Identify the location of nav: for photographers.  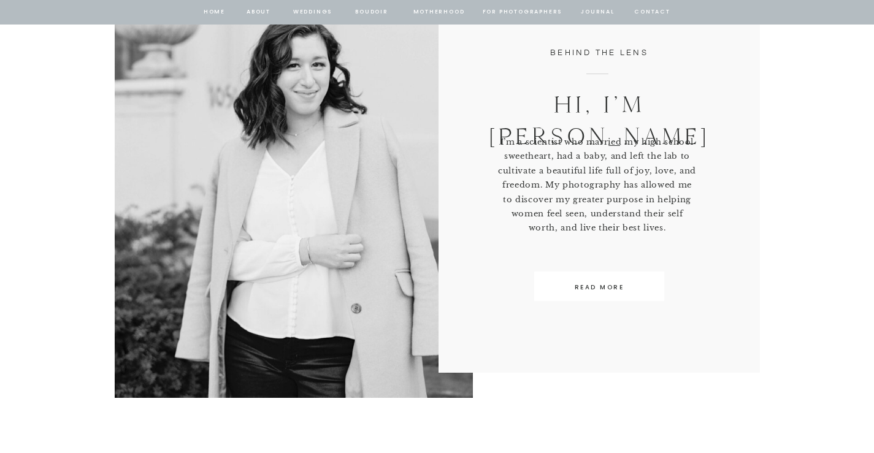
(523, 12).